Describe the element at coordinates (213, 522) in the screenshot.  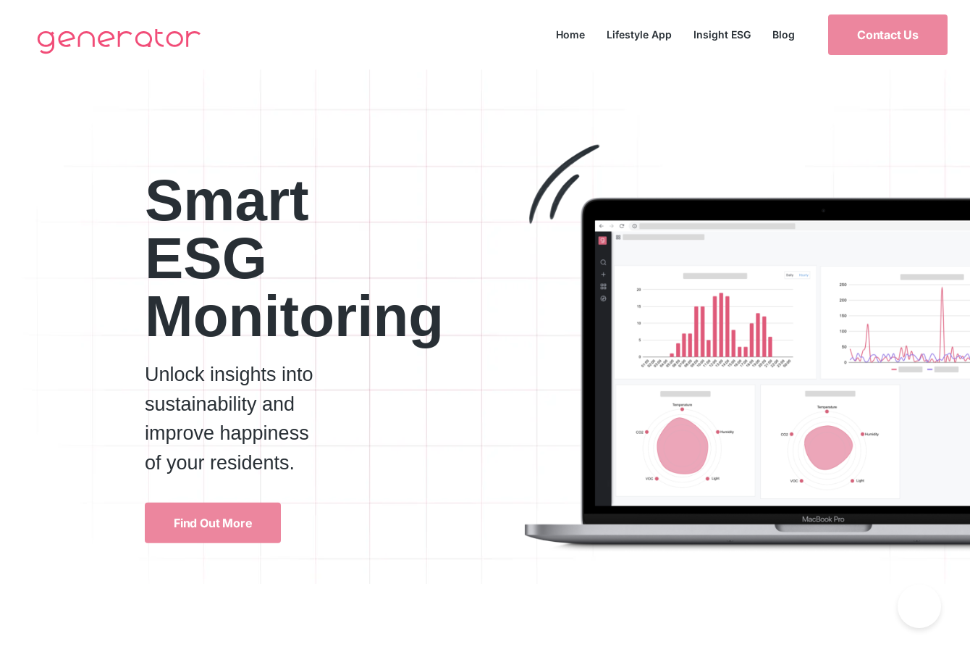
I see `a: Find Out More` at that location.